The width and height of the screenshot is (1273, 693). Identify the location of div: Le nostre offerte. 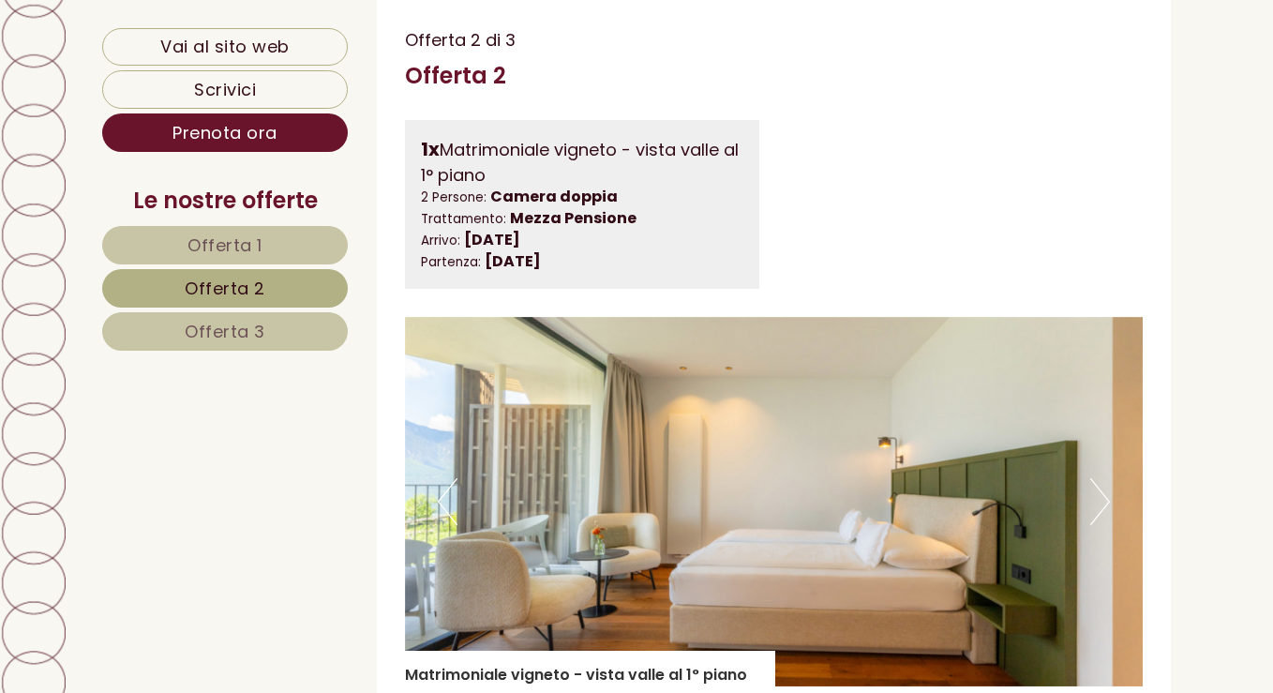
(225, 201).